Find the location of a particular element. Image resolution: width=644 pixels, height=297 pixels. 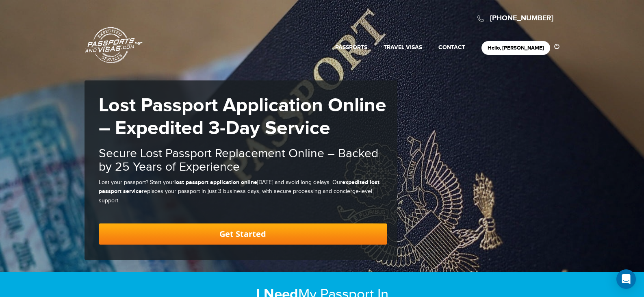

a: Passports is located at coordinates (351, 47).